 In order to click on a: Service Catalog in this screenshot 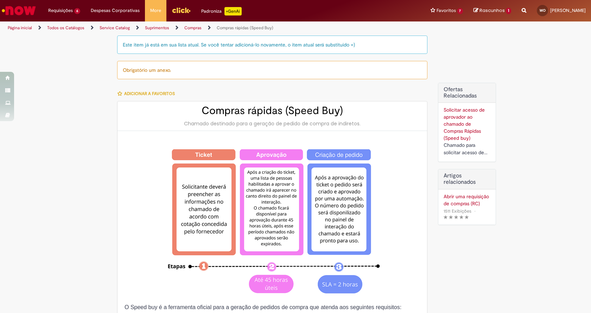, I will do `click(115, 28)`.